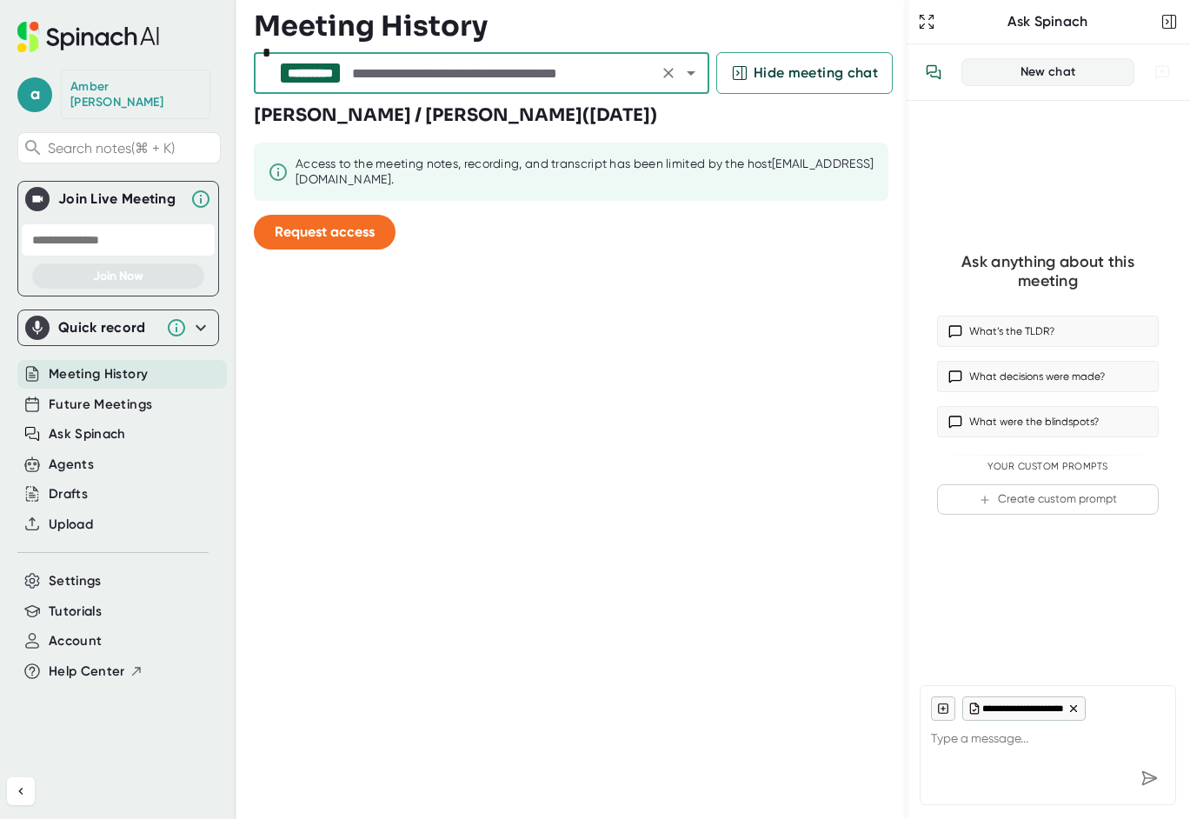 The image size is (1190, 819). Describe the element at coordinates (669, 73) in the screenshot. I see `button: Clear` at that location.